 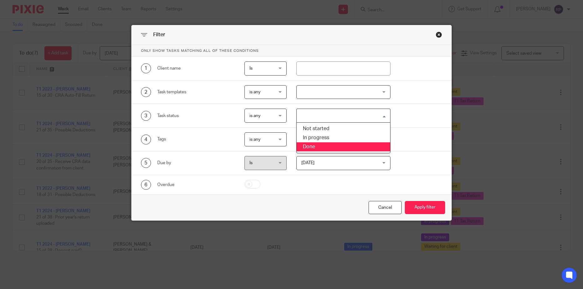 I want to click on div: 5, so click(x=146, y=163).